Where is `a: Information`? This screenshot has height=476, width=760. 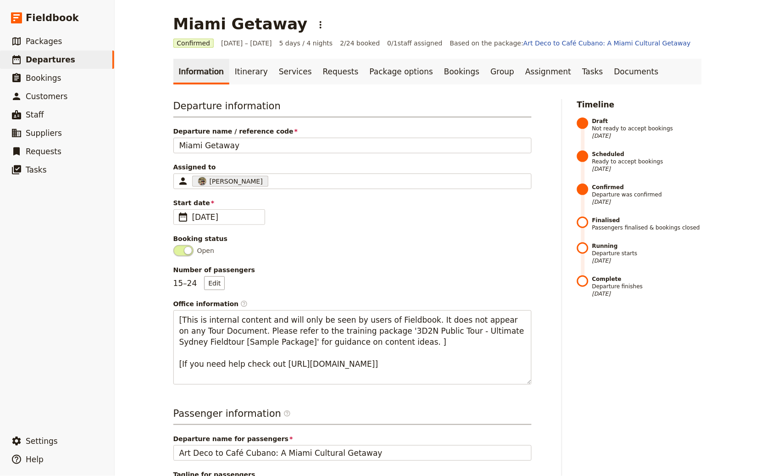
a: Information is located at coordinates (201, 72).